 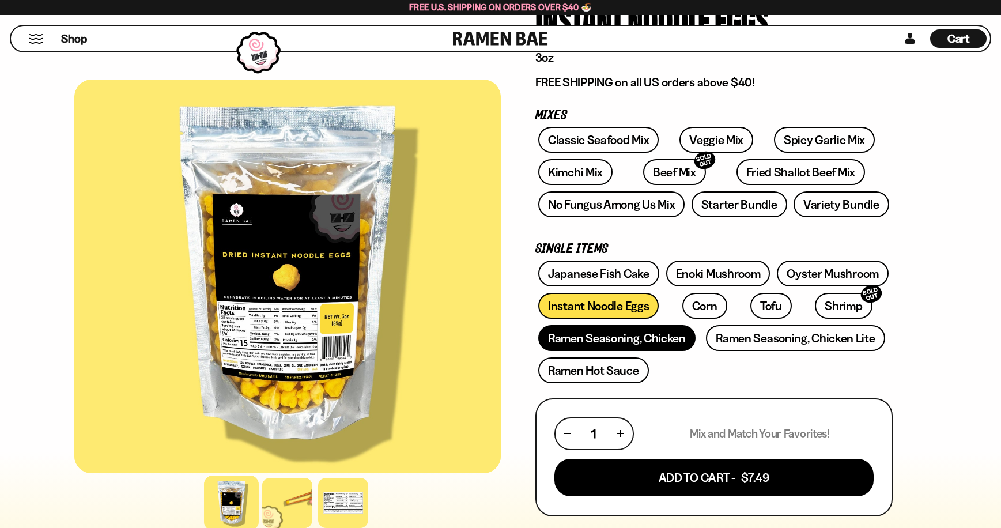 What do you see at coordinates (843, 305) in the screenshot?
I see `a: ShrimpSOLD OUT` at bounding box center [843, 305].